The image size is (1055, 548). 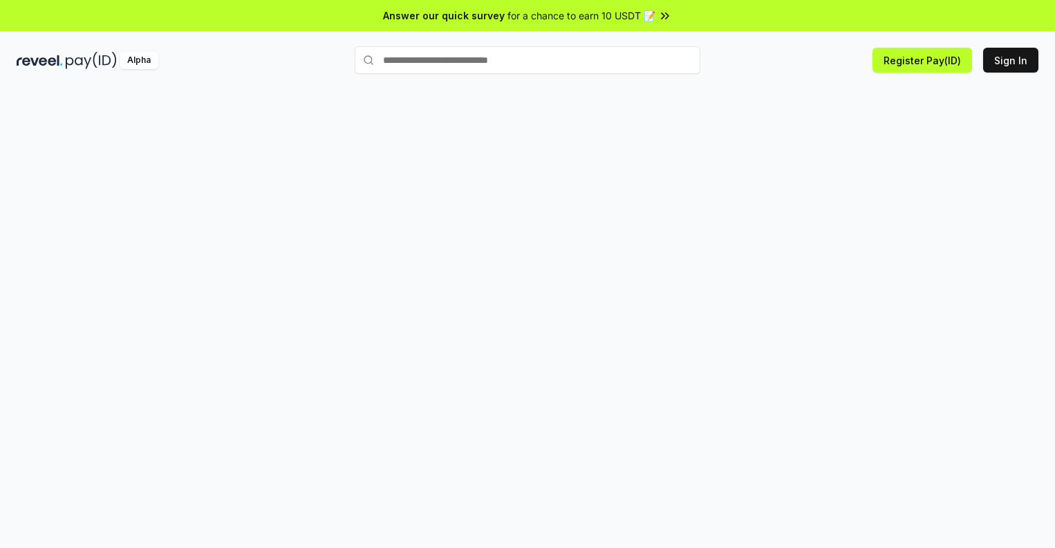 I want to click on span: Answer our quick survey, so click(x=444, y=15).